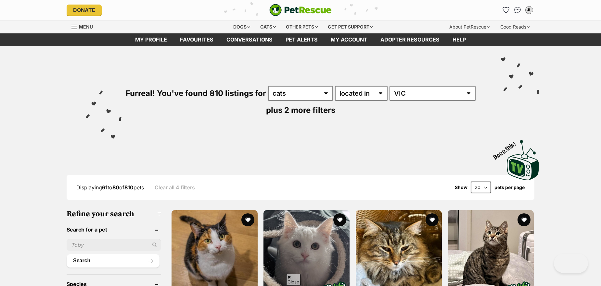 Image resolution: width=601 pixels, height=286 pixels. What do you see at coordinates (151, 40) in the screenshot?
I see `a: My profile` at bounding box center [151, 40].